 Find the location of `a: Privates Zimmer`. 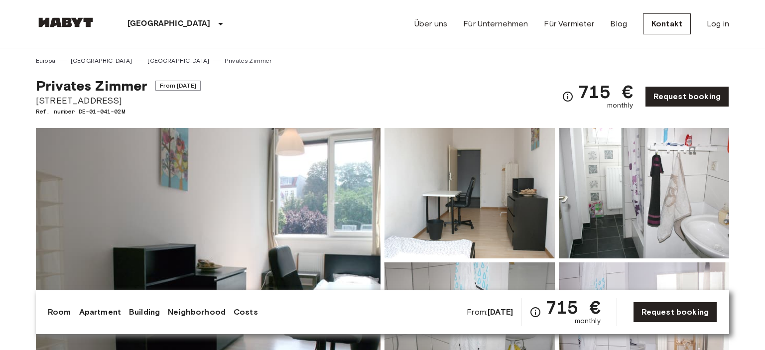

a: Privates Zimmer is located at coordinates (248, 61).